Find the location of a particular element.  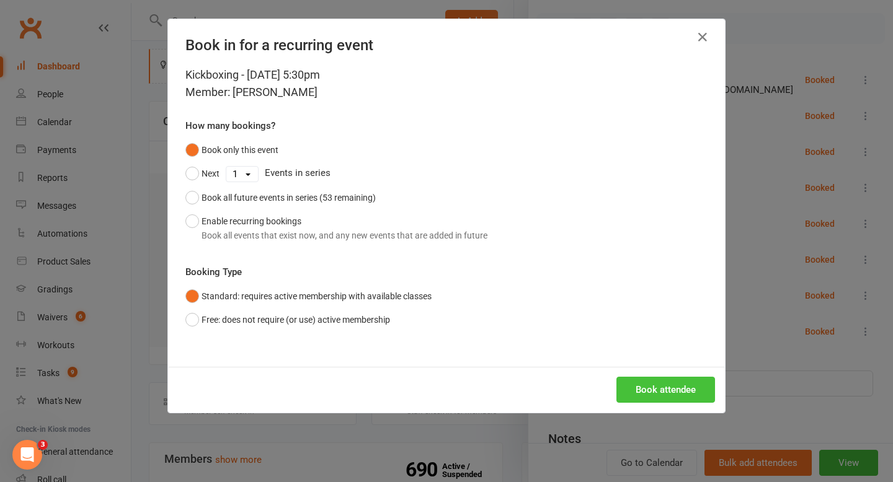

button: Book only this event is located at coordinates (232, 150).